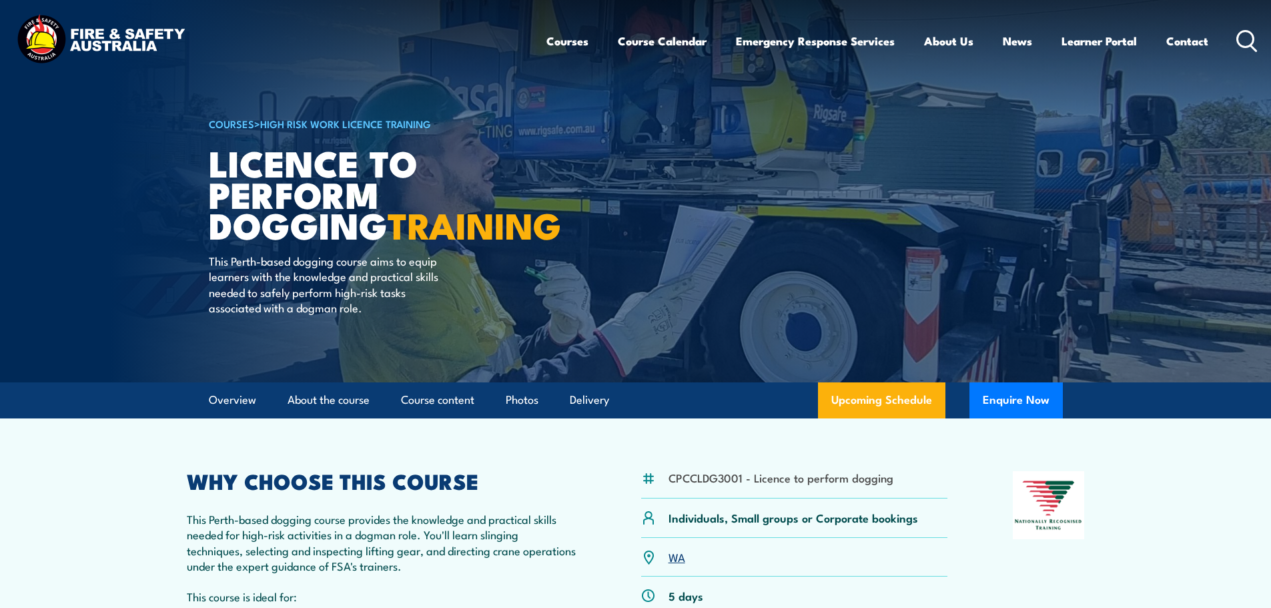 This screenshot has width=1271, height=608. Describe the element at coordinates (676, 556) in the screenshot. I see `a: WA` at that location.